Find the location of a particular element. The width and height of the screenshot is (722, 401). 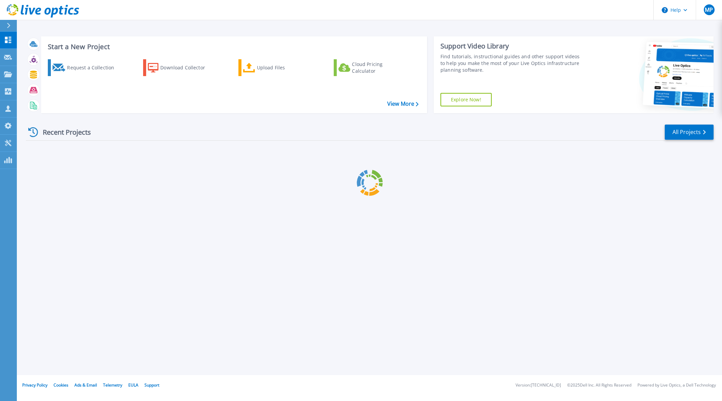

a: Upload Files is located at coordinates (276, 68).